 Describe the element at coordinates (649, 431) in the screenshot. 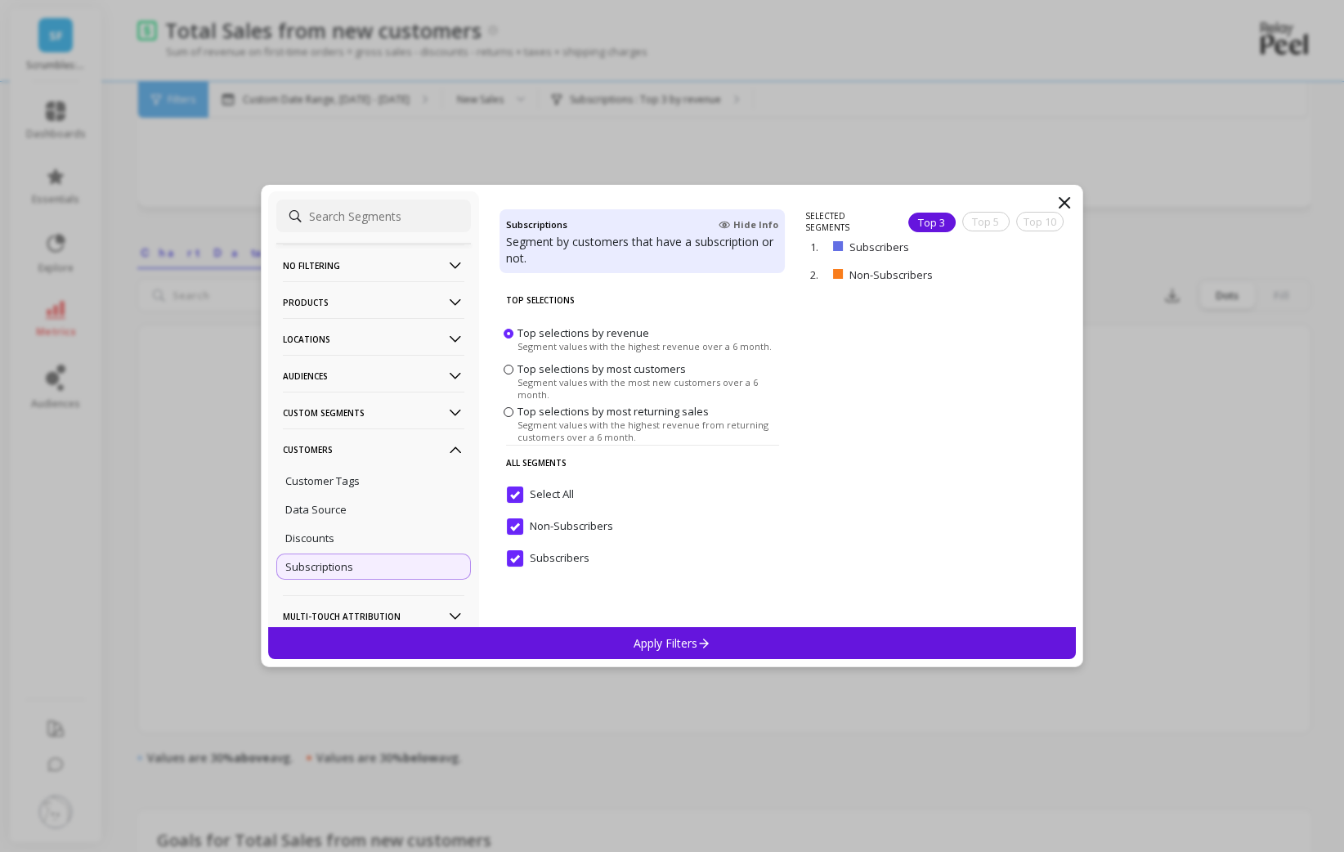

I see `span: Segment values with the highest revenue from returning customers over a 6 month.` at that location.